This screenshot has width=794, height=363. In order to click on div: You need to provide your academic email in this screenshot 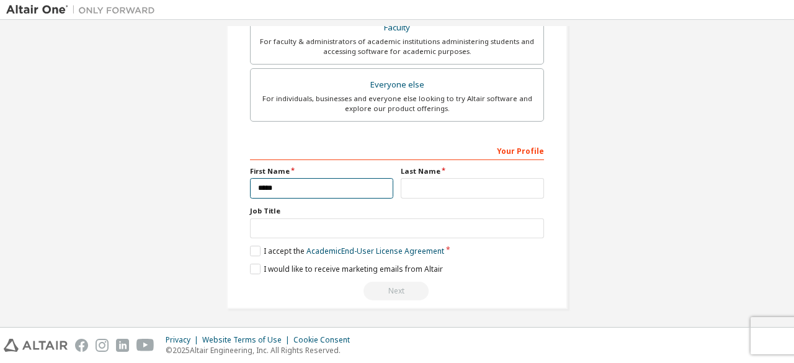, I will do `click(397, 291)`.